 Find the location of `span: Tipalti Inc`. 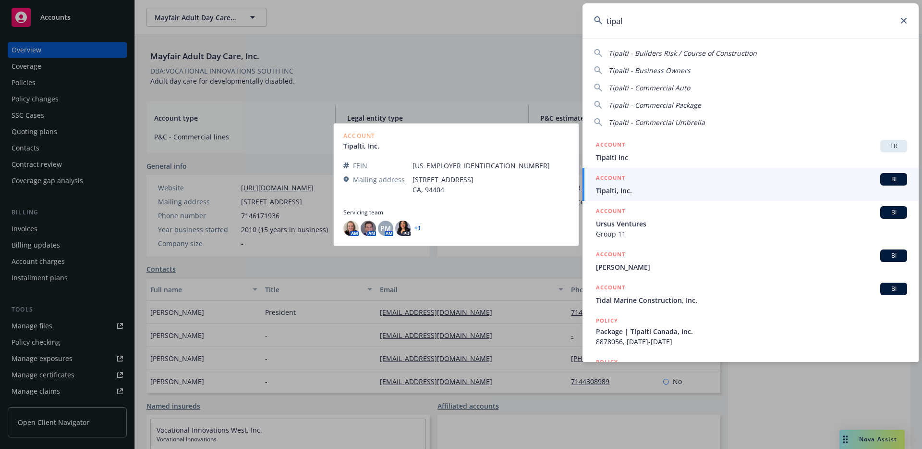

span: Tipalti Inc is located at coordinates (752, 157).